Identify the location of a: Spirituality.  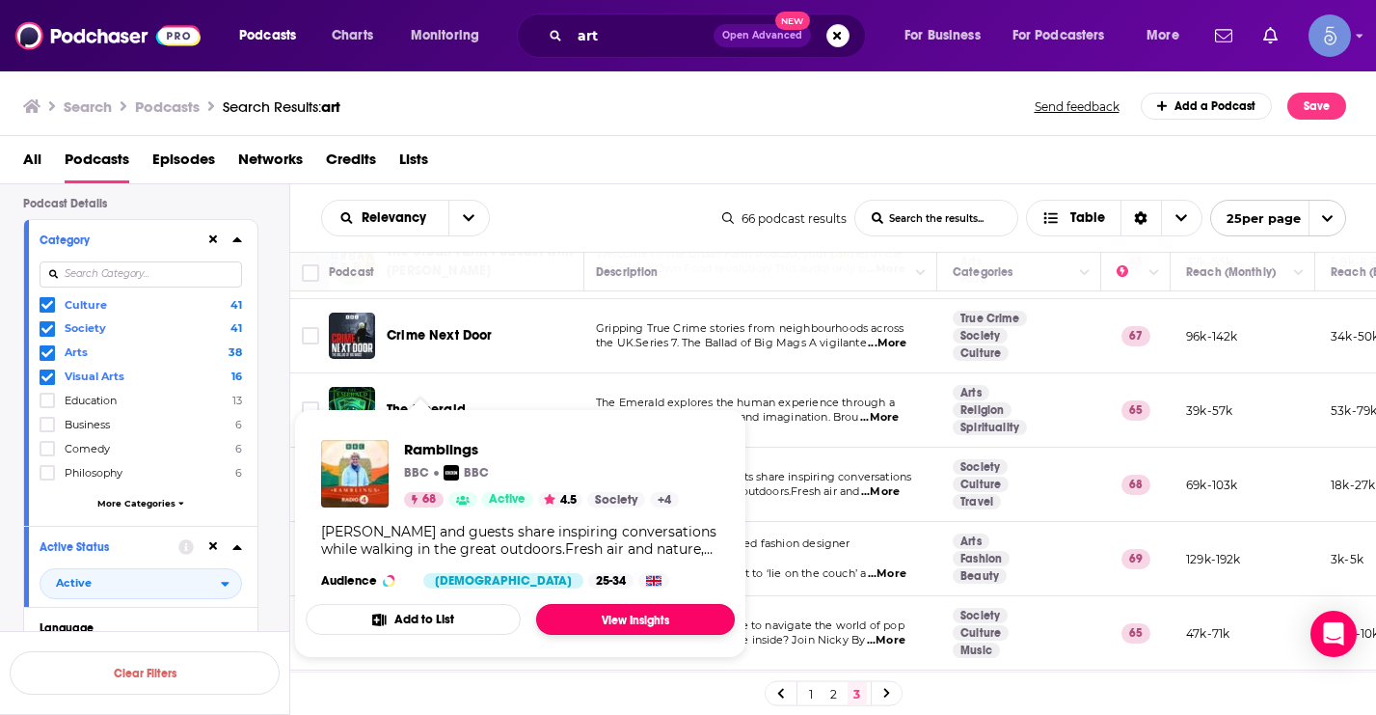
(989, 427).